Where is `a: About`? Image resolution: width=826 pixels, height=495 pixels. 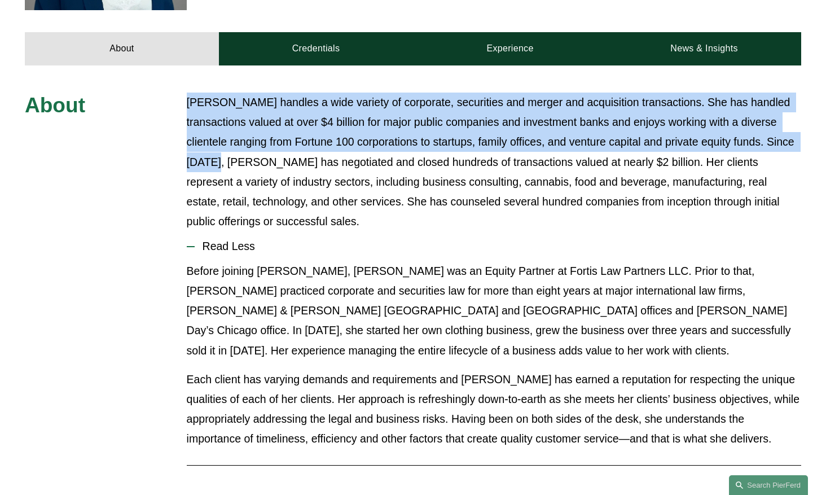 a: About is located at coordinates (122, 49).